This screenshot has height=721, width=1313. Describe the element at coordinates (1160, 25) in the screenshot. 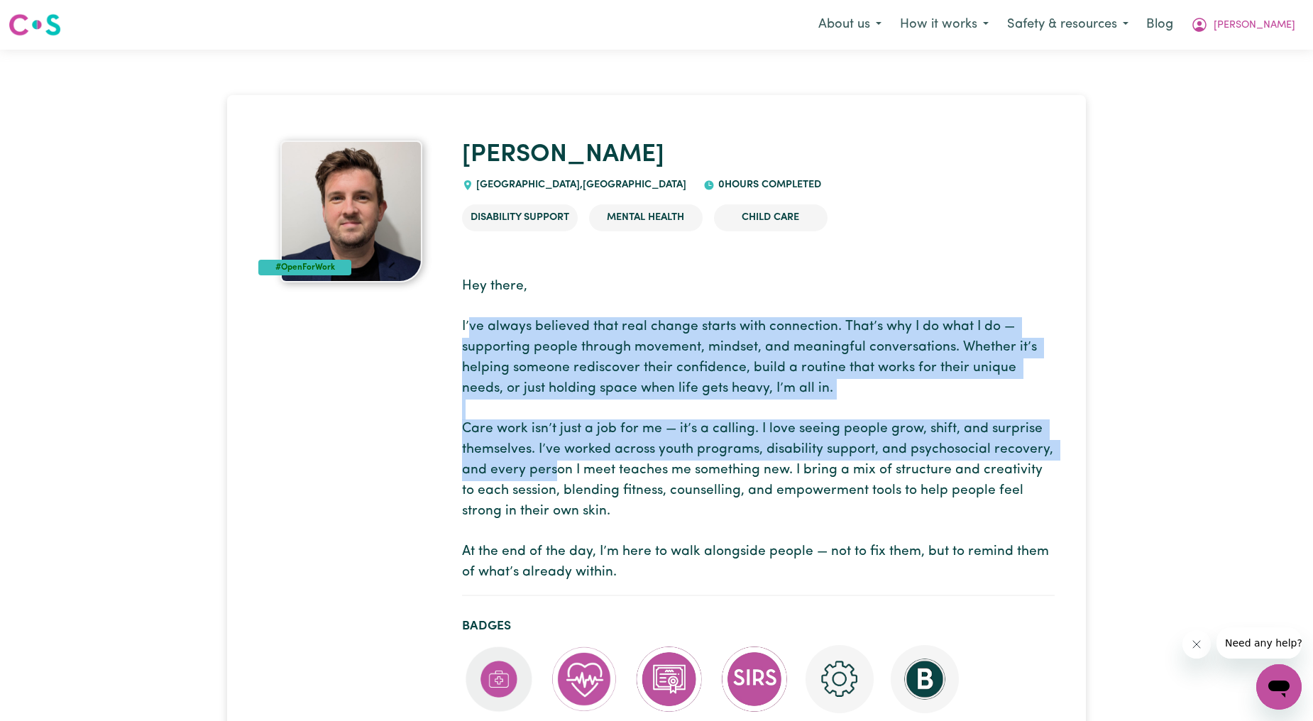

I see `a: Blog` at that location.